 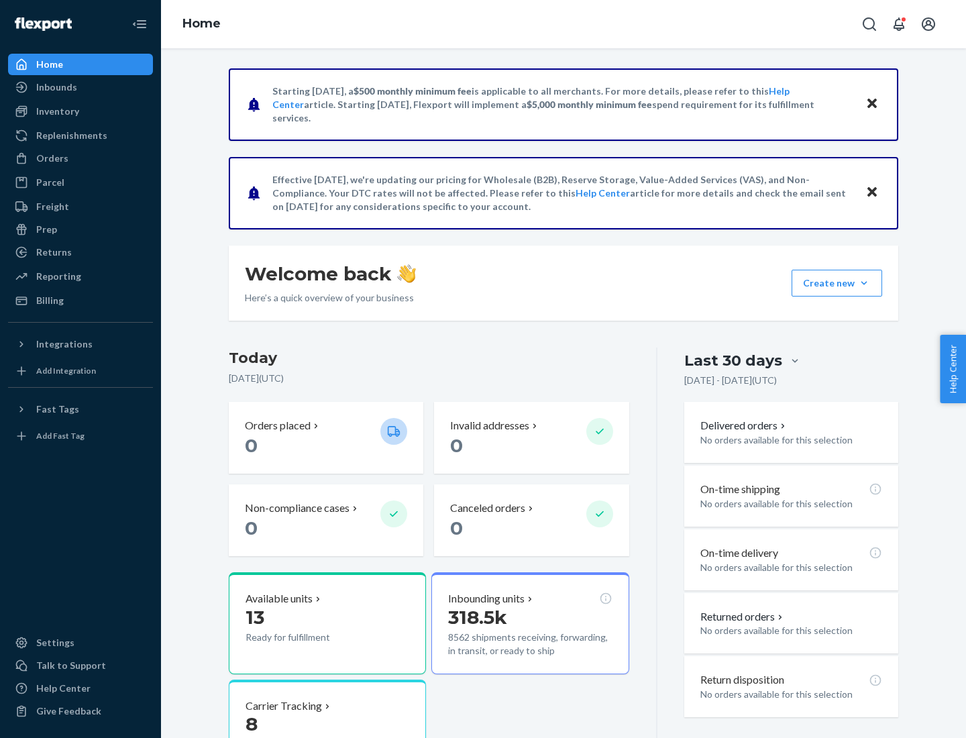 I want to click on span: 318.5k, so click(x=478, y=617).